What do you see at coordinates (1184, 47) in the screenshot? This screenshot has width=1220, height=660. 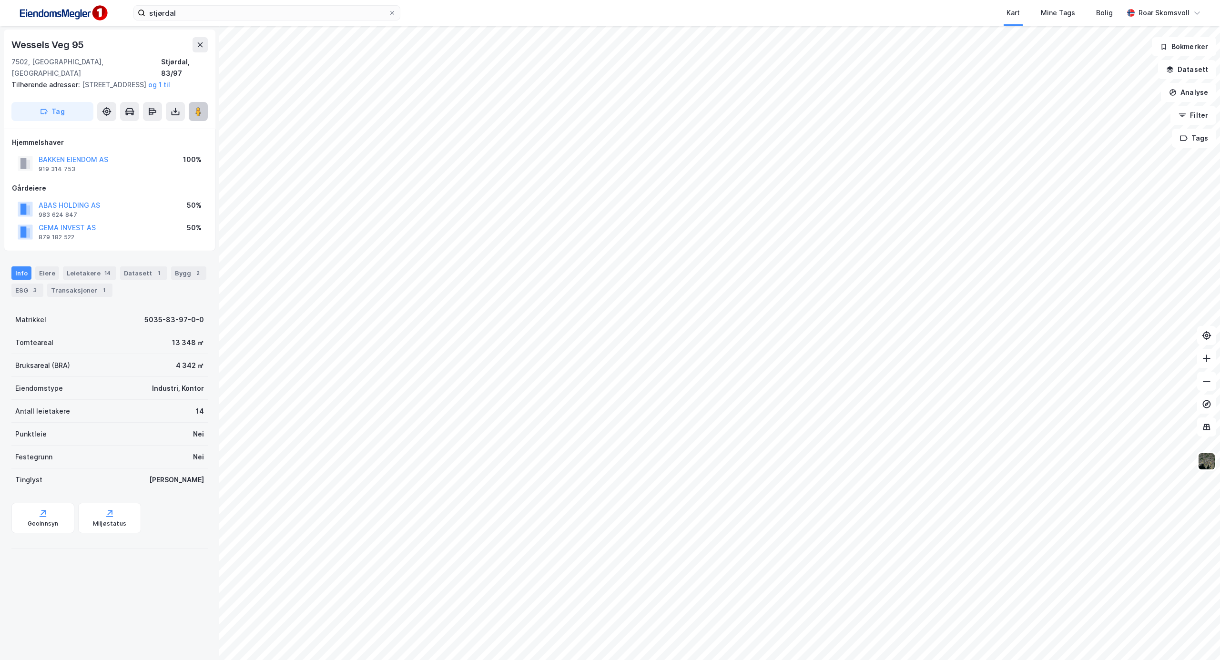 I see `button: Bokmerker` at bounding box center [1184, 47].